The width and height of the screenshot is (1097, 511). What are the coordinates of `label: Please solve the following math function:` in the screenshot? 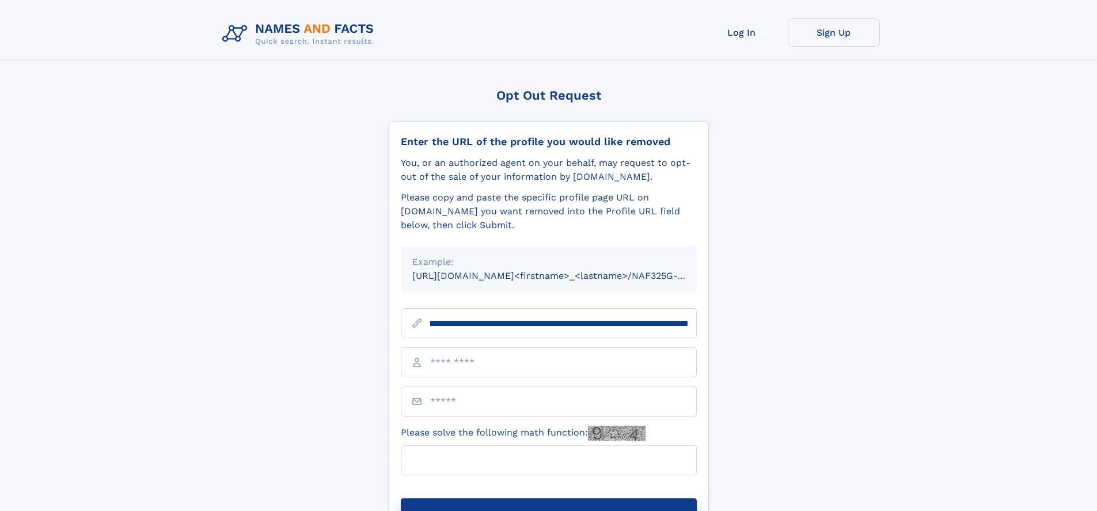 It's located at (523, 433).